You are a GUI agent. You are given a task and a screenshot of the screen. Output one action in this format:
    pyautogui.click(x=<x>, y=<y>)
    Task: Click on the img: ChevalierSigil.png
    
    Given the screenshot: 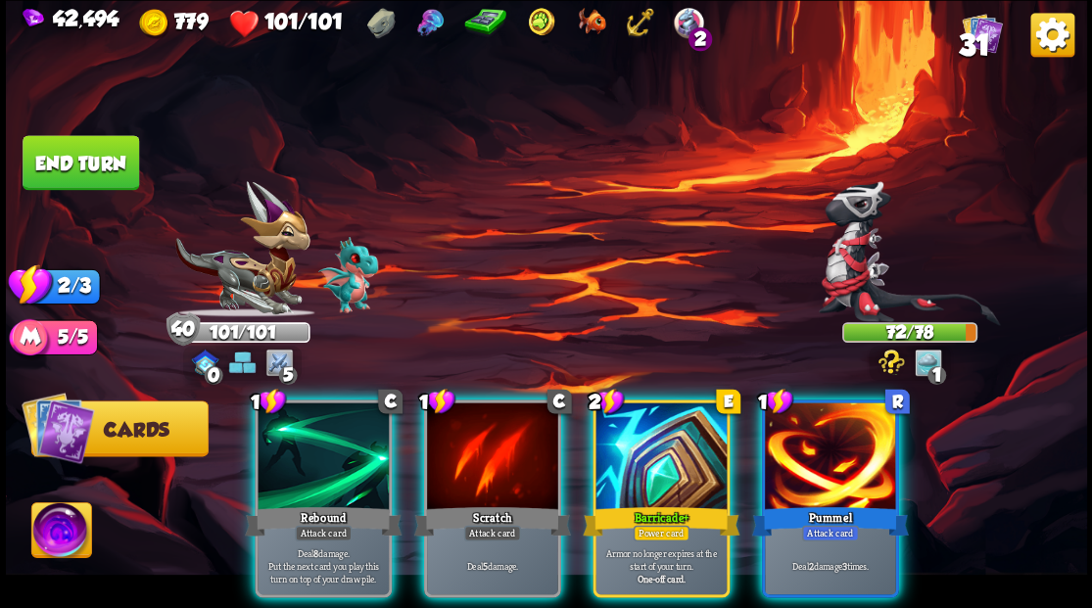 What is the action you would take?
    pyautogui.click(x=205, y=362)
    